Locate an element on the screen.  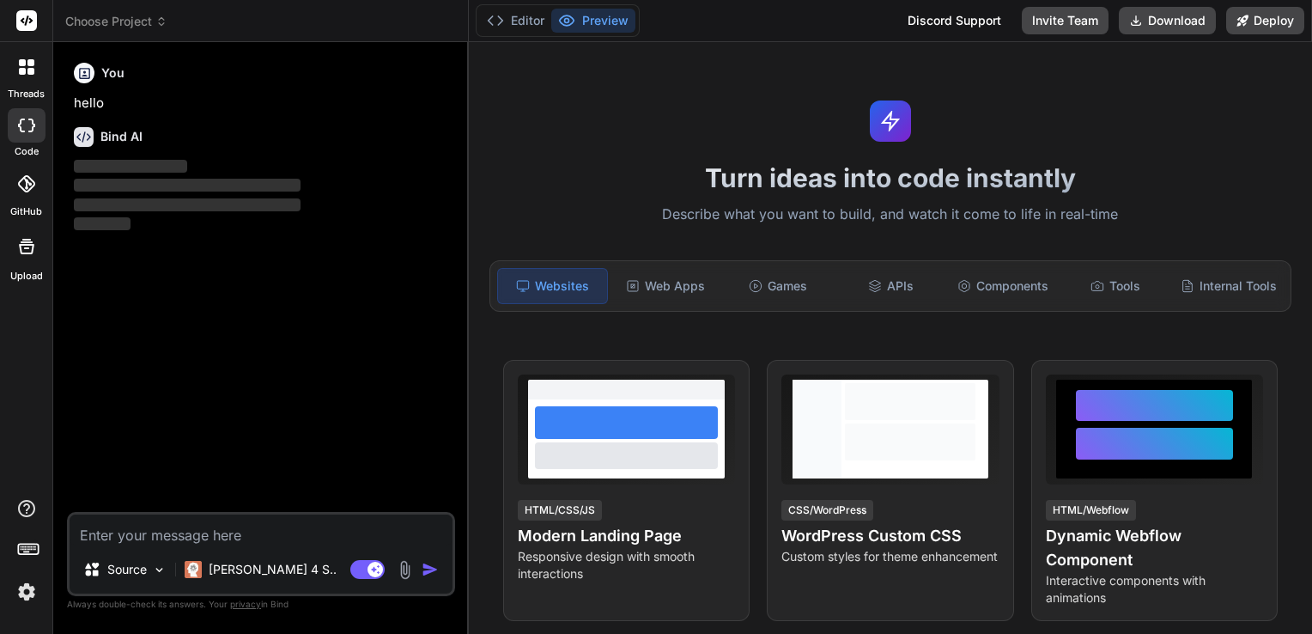
div: APIs is located at coordinates (890, 286).